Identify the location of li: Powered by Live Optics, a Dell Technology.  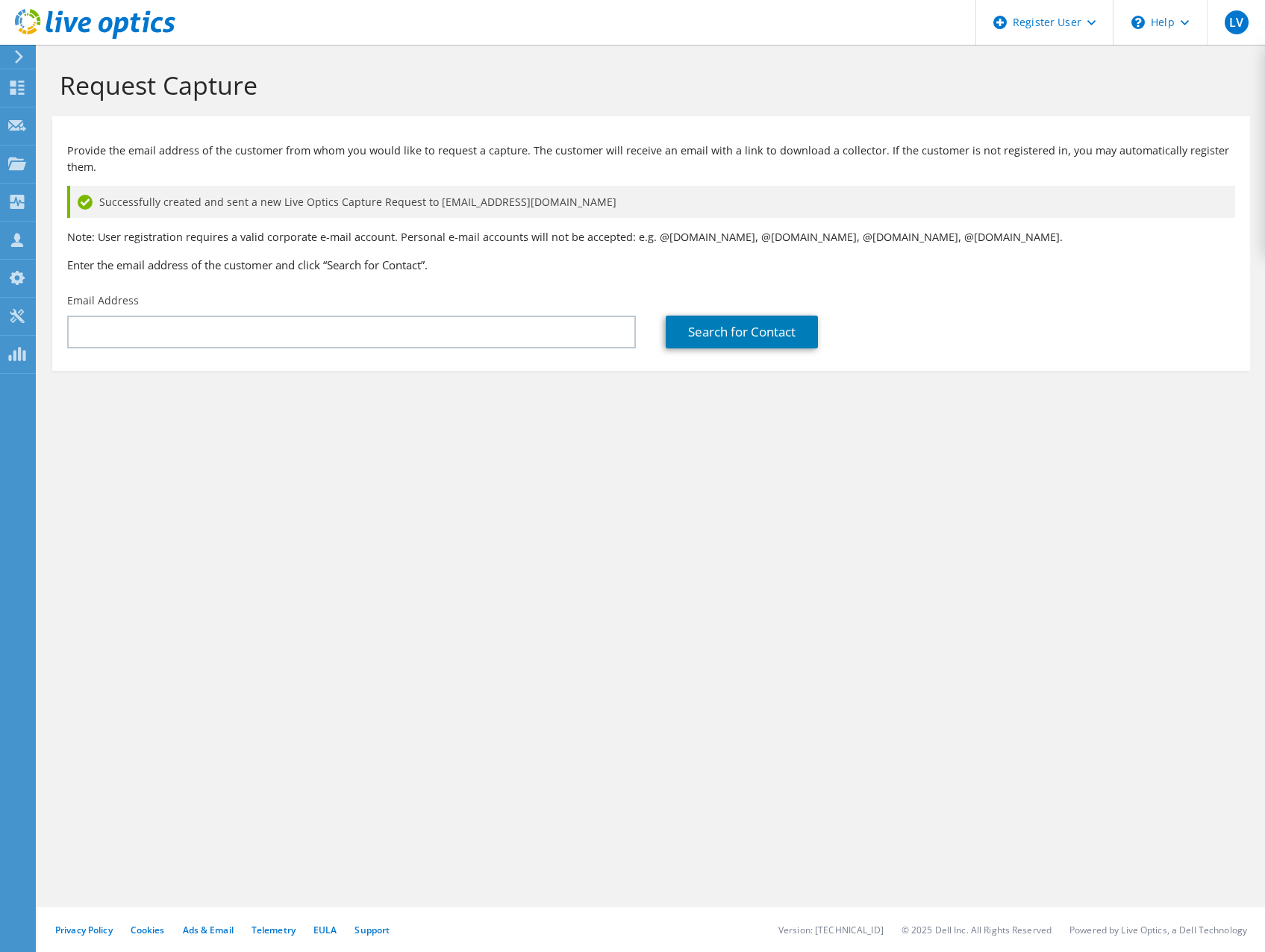
(1158, 930).